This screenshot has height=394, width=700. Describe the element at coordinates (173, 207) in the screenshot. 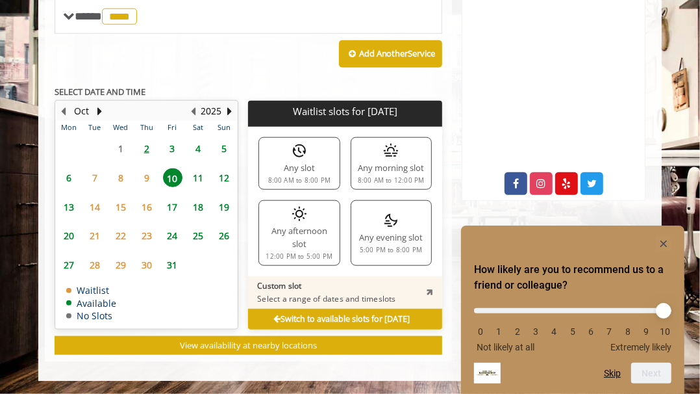

I see `td: Select day17` at that location.